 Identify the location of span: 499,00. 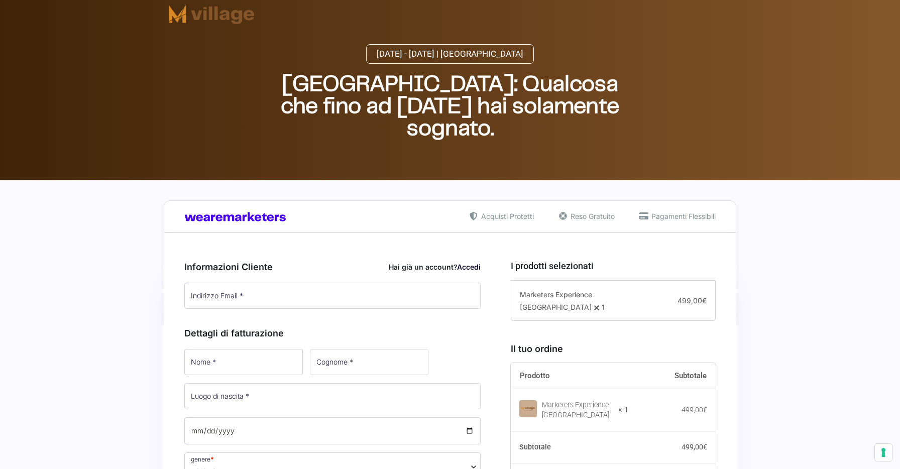
(692, 300).